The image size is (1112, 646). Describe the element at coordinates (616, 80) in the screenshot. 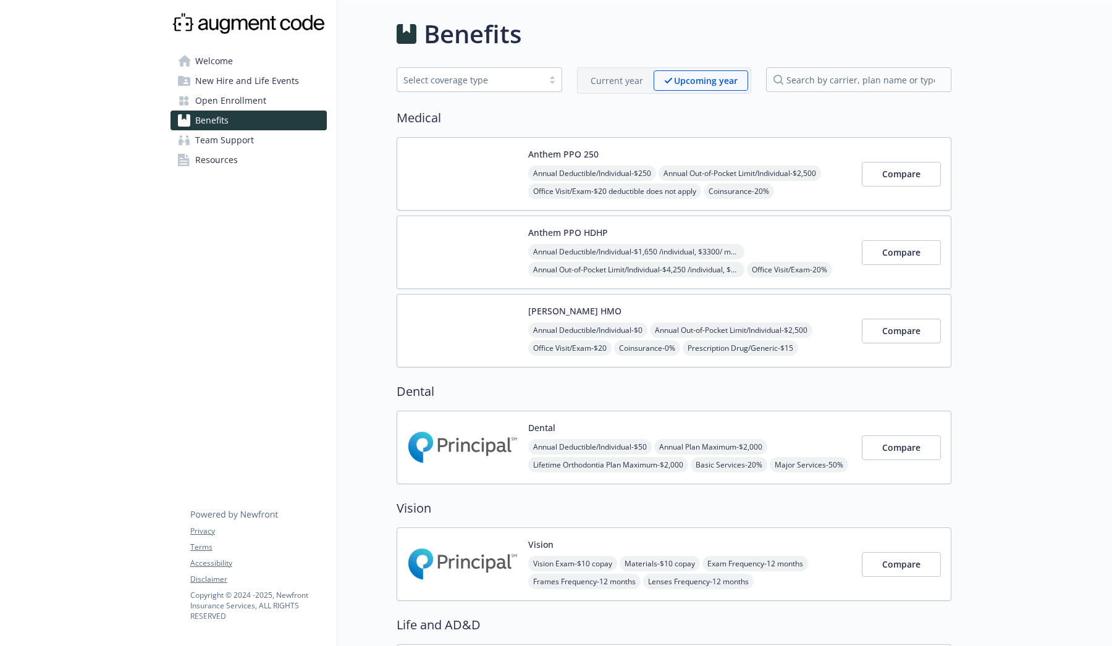

I see `p: Current year` at that location.